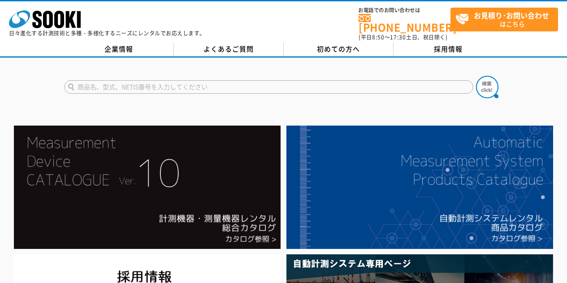 Image resolution: width=567 pixels, height=283 pixels. I want to click on span: (平日 ～ 土日、祝日除く), so click(403, 37).